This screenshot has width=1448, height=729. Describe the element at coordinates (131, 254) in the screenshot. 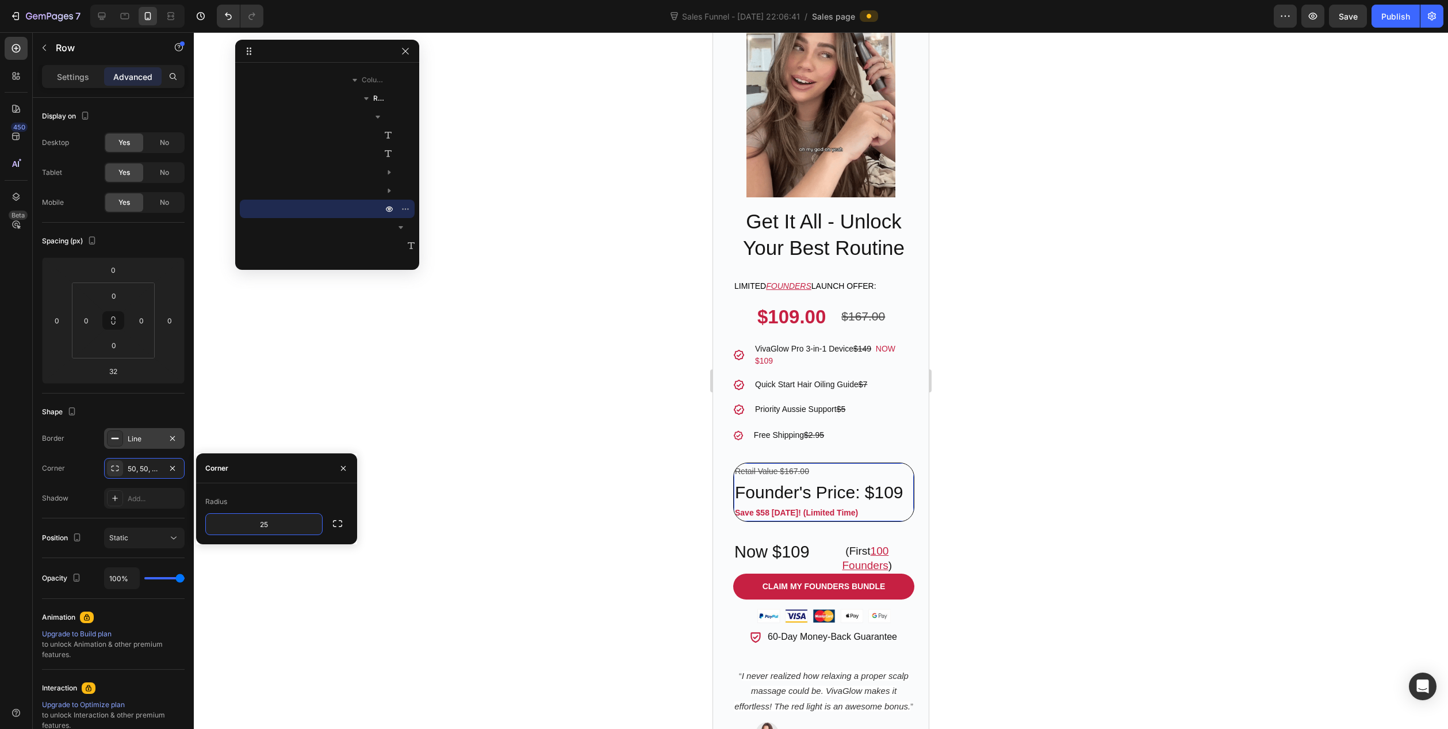

I see `span: launch offer:` at that location.